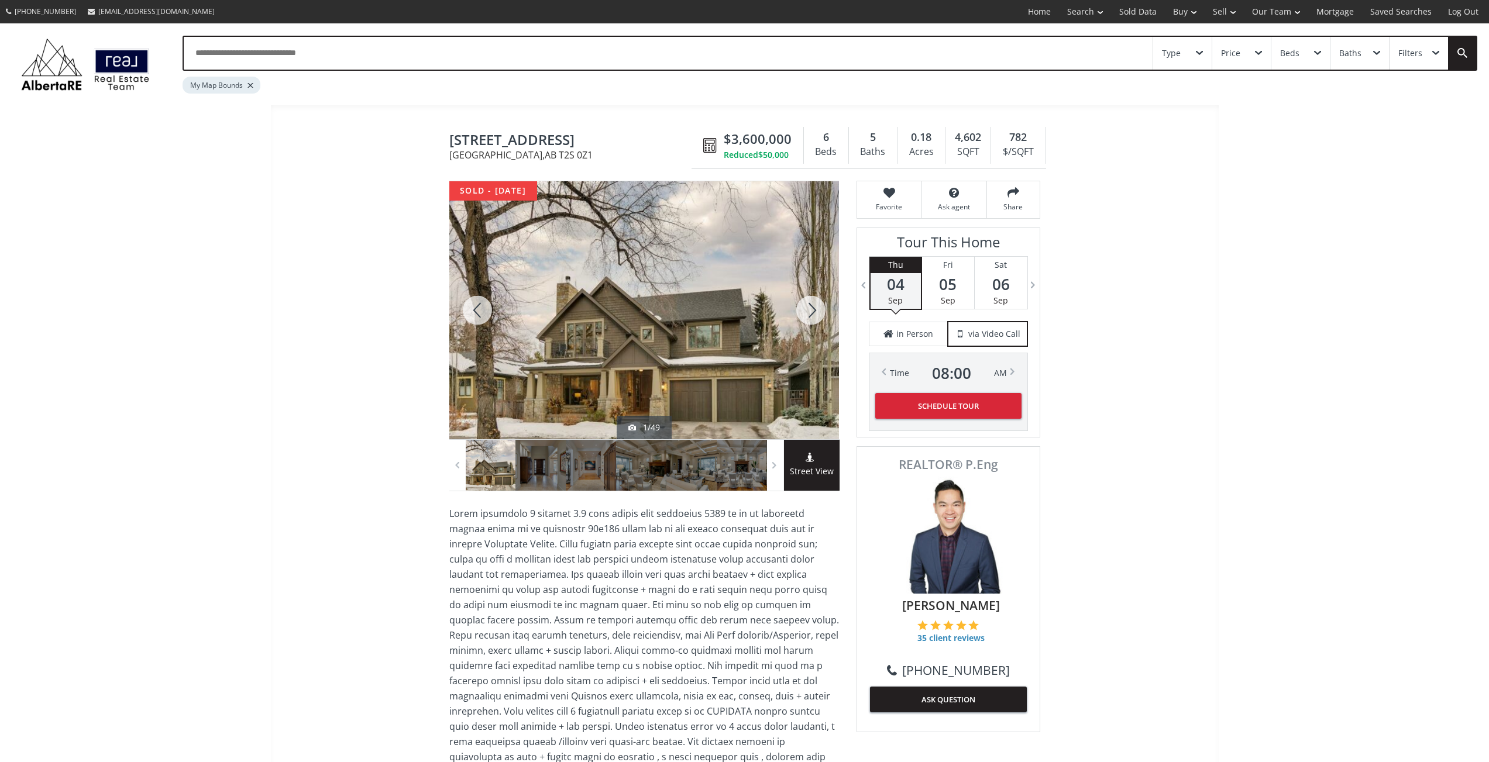 Image resolution: width=1489 pixels, height=762 pixels. What do you see at coordinates (948, 535) in the screenshot?
I see `img: Photo of Colin Woo` at bounding box center [948, 535].